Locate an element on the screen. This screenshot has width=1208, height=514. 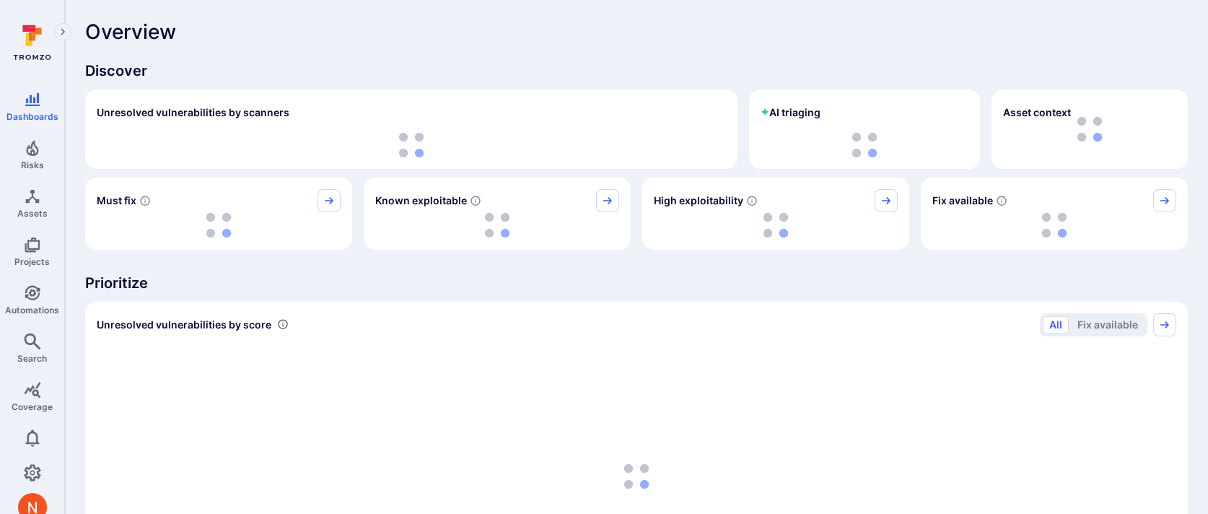
span: Risks is located at coordinates (32, 165).